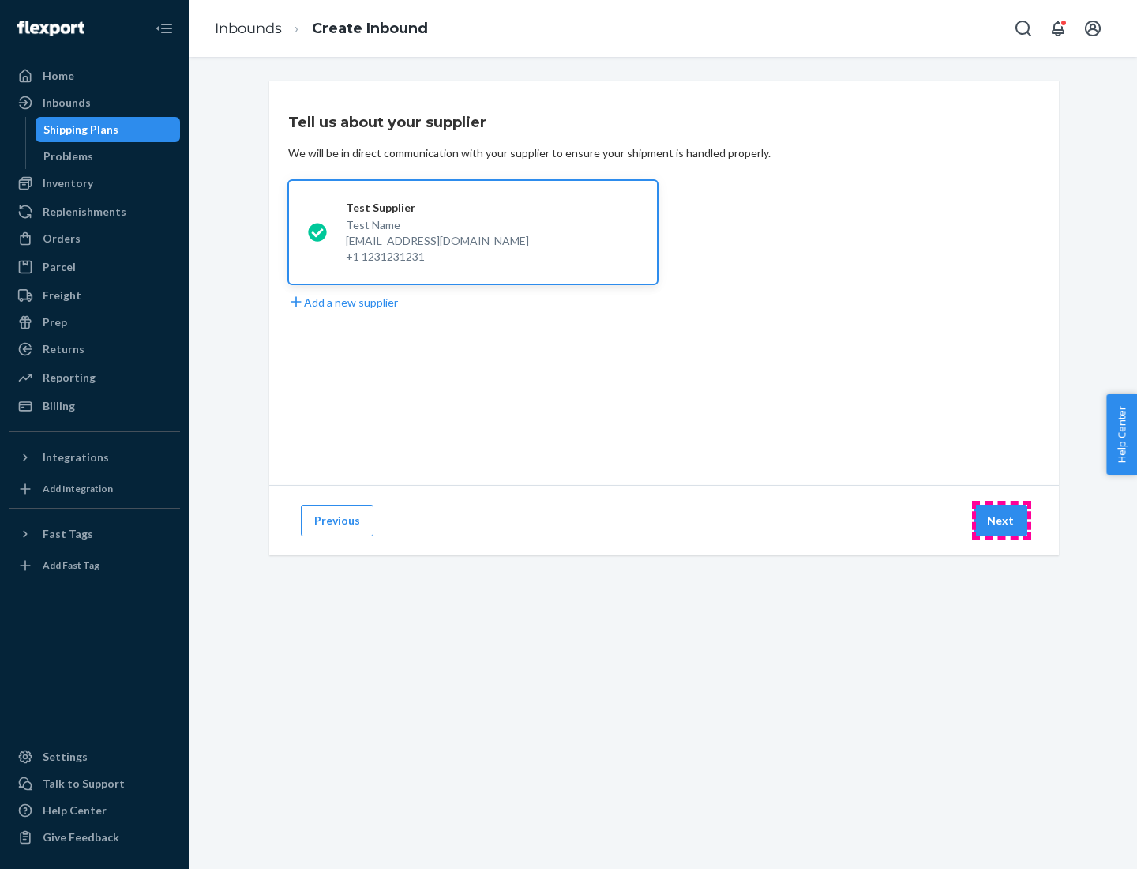 This screenshot has width=1137, height=869. What do you see at coordinates (76, 457) in the screenshot?
I see `div: Integrations` at bounding box center [76, 457].